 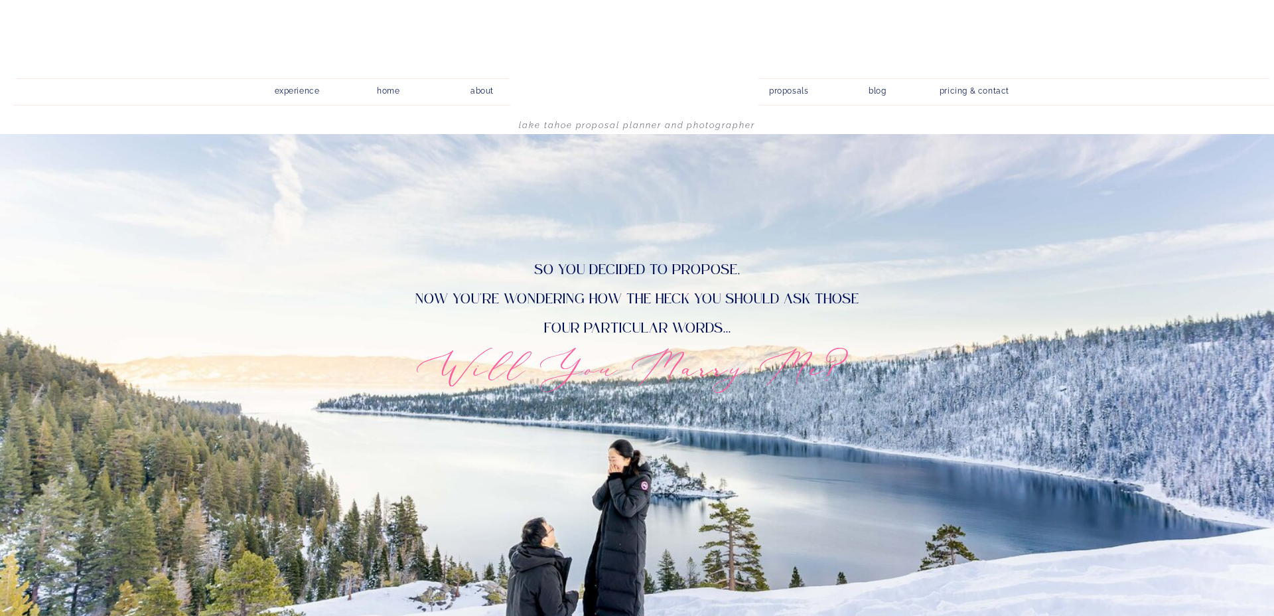 I want to click on a: blog, so click(x=877, y=88).